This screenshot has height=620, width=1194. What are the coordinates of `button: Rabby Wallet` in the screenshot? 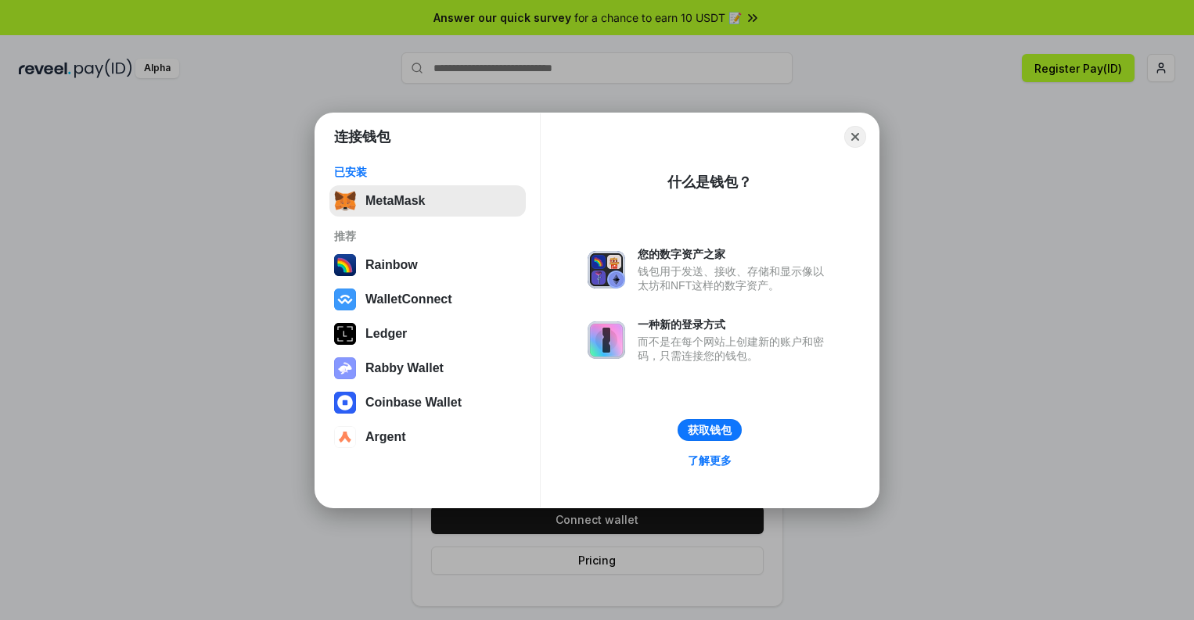 It's located at (427, 368).